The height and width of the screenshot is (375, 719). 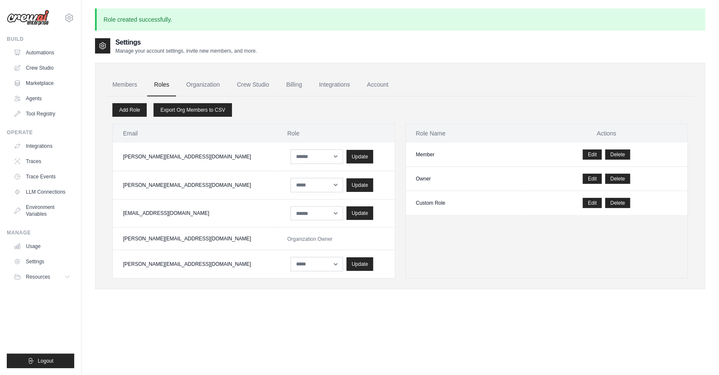 I want to click on a: Usage, so click(x=42, y=246).